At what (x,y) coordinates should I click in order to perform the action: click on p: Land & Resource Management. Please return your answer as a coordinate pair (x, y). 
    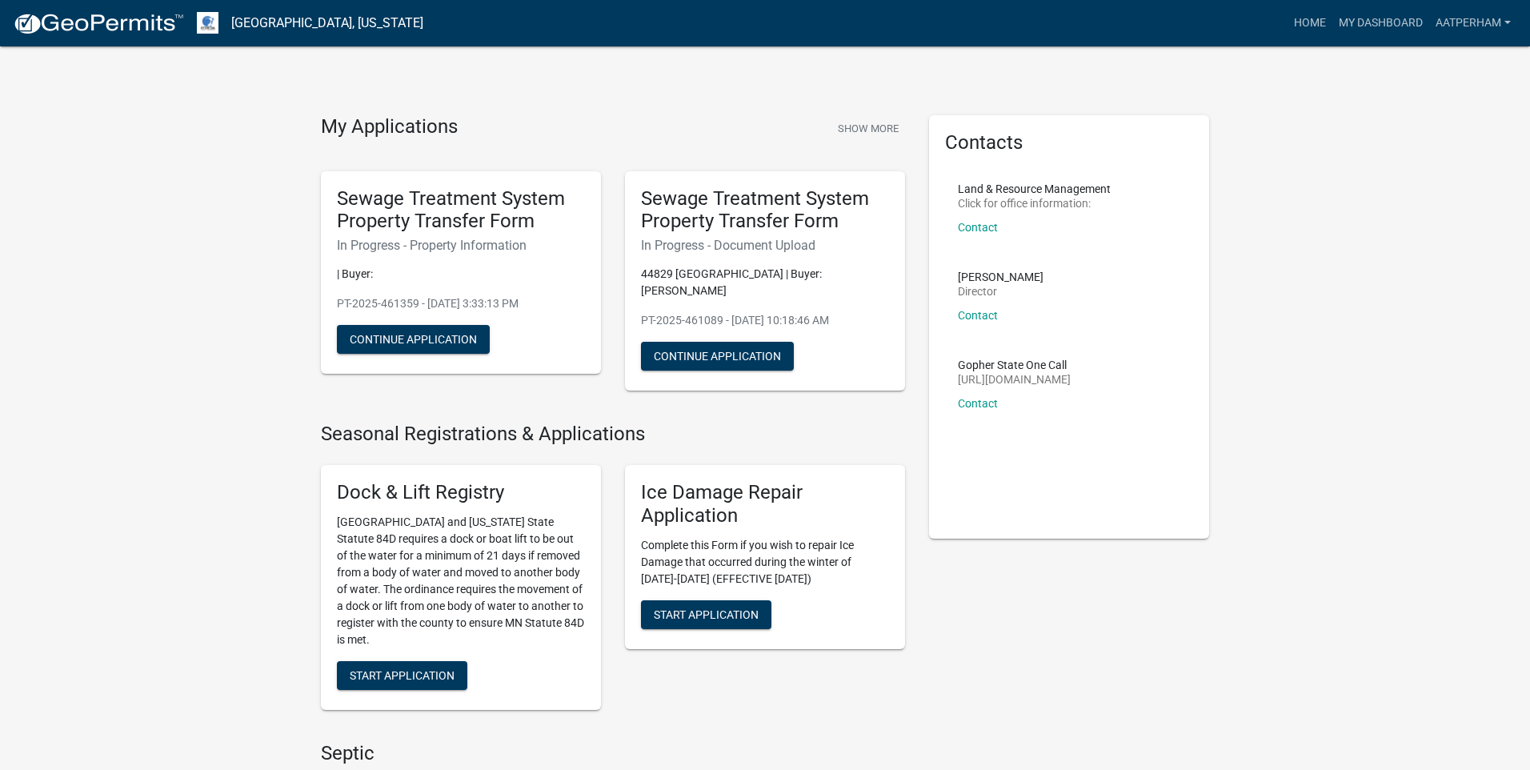
    Looking at the image, I should click on (1034, 189).